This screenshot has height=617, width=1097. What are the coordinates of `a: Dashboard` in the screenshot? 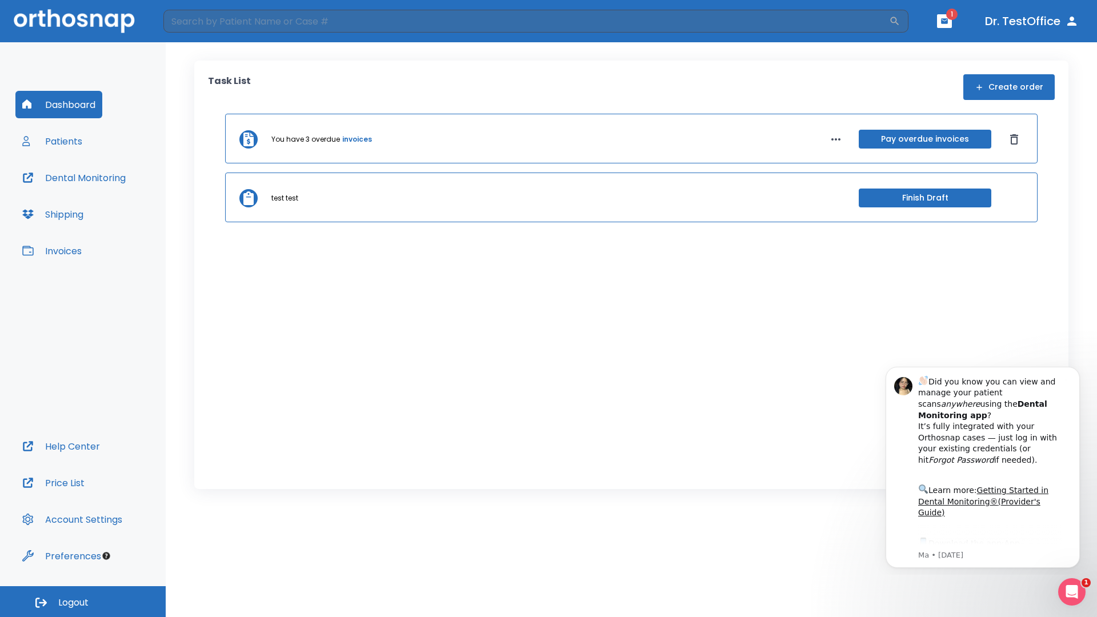 It's located at (59, 105).